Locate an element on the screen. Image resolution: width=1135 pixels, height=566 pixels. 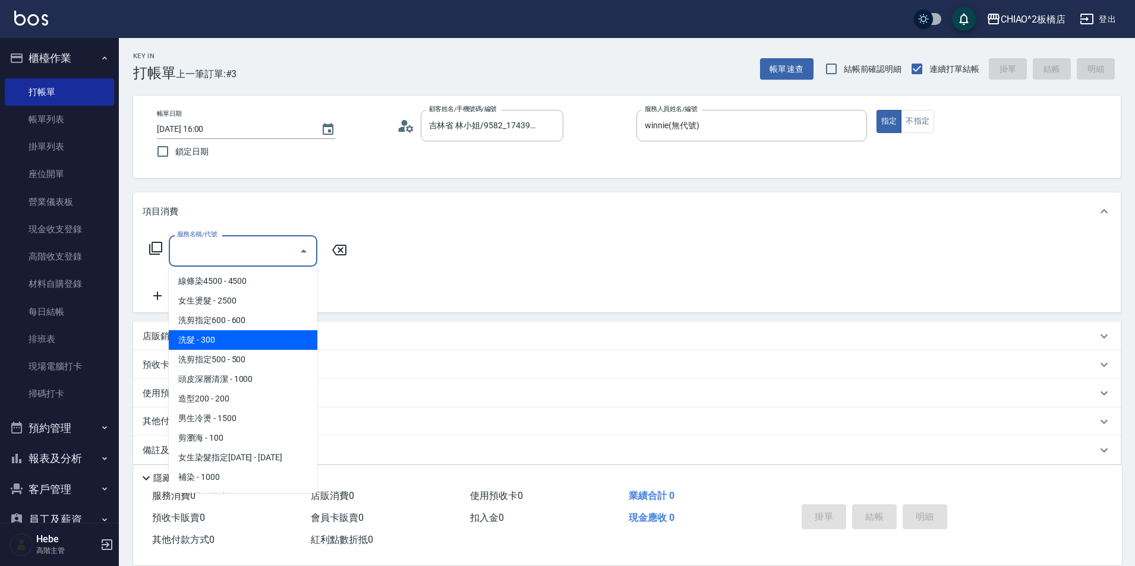
h5: Hebe is located at coordinates (67, 539).